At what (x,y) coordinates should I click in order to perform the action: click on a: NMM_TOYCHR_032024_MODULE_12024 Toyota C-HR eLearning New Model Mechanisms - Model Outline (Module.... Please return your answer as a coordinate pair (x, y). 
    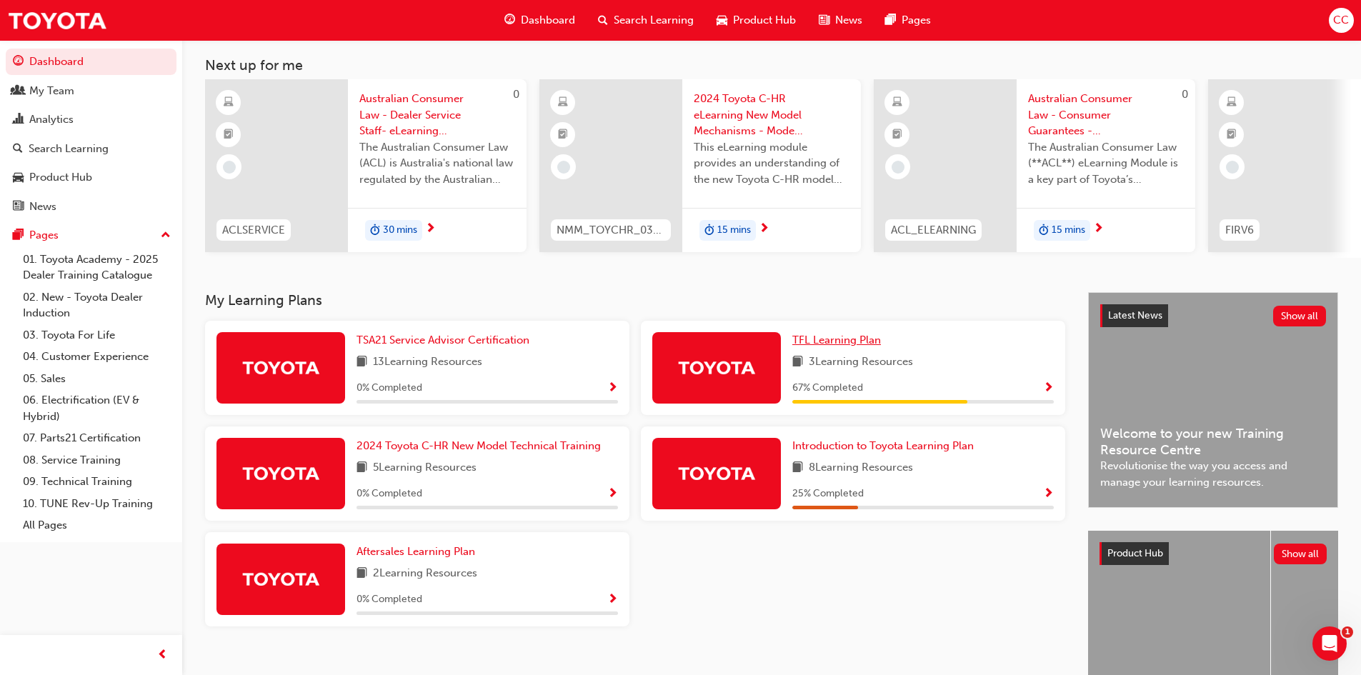
    Looking at the image, I should click on (700, 166).